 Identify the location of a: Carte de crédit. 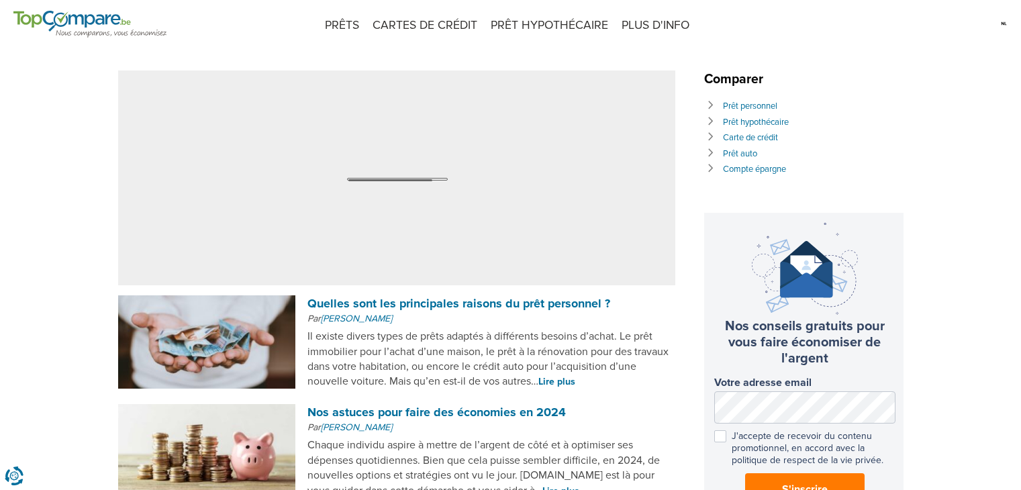
(750, 138).